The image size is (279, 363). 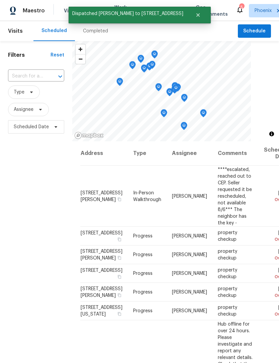 I want to click on input: Search for an address..., so click(x=27, y=76).